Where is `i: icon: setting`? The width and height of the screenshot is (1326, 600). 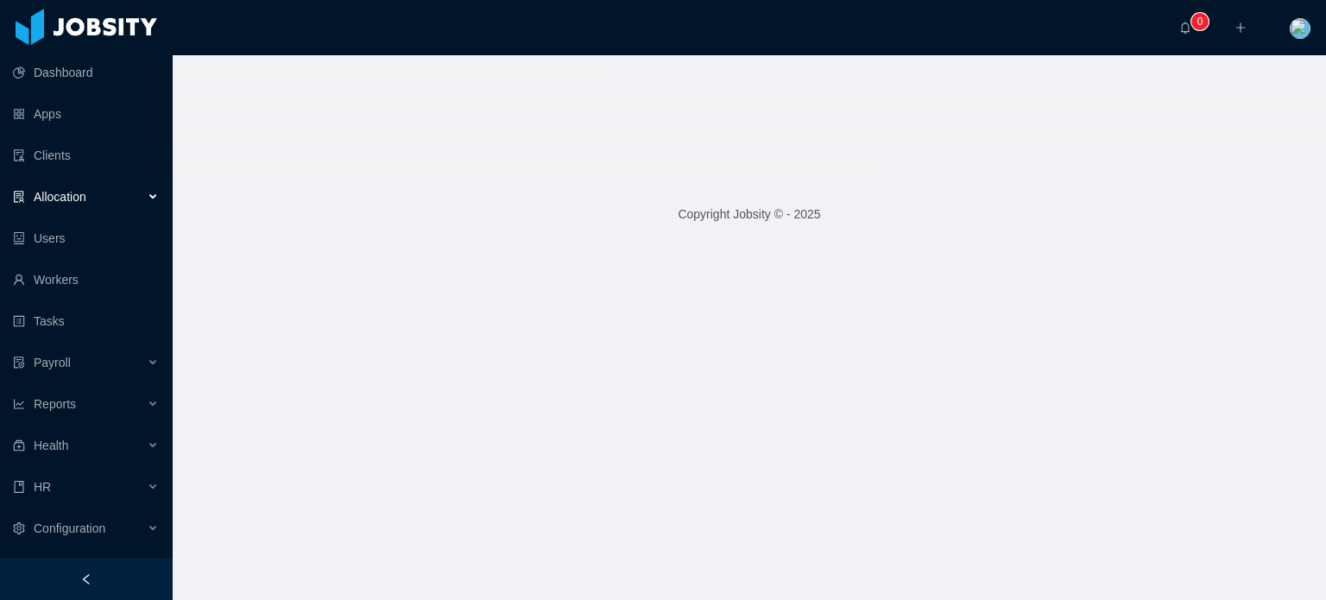
i: icon: setting is located at coordinates (19, 528).